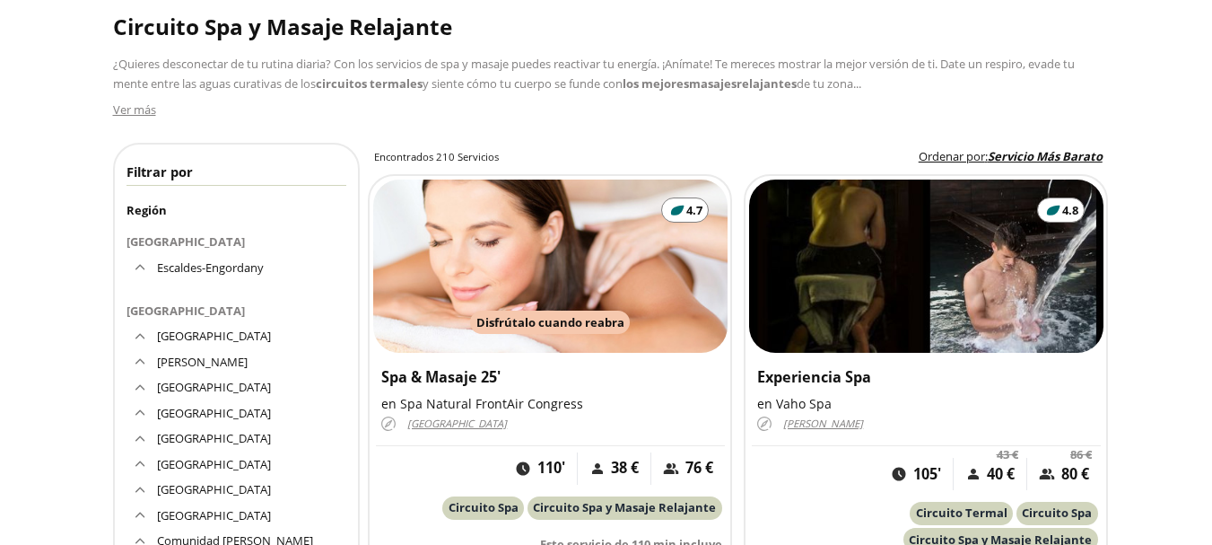 This screenshot has width=1212, height=545. What do you see at coordinates (625, 468) in the screenshot?
I see `span: 38 €` at bounding box center [625, 468].